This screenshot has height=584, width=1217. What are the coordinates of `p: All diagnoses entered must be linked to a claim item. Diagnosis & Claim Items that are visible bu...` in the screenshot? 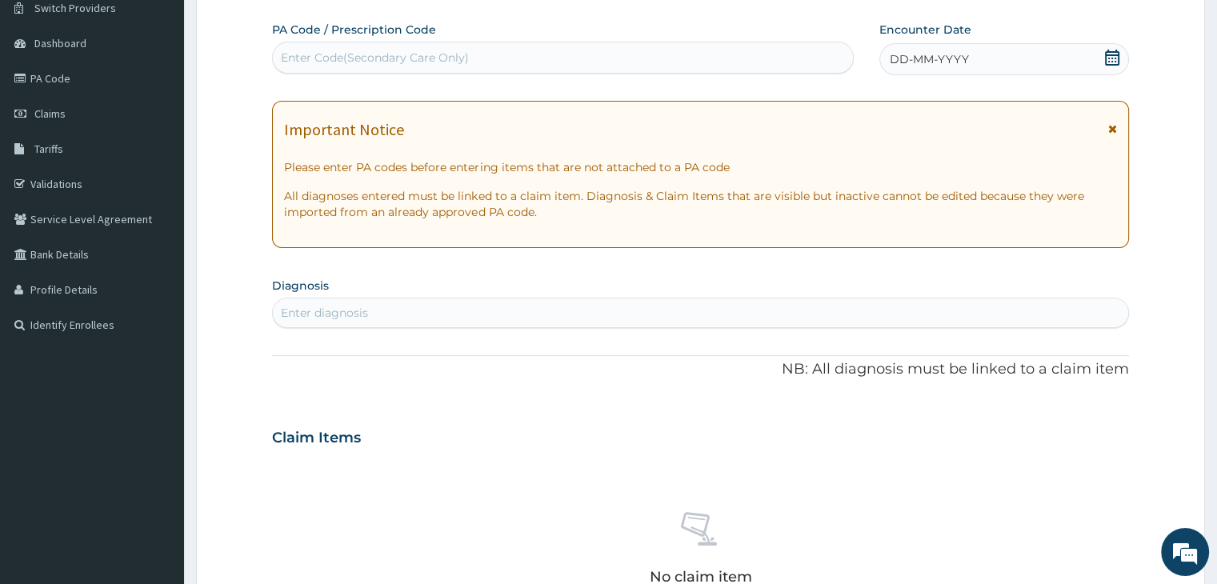 It's located at (700, 204).